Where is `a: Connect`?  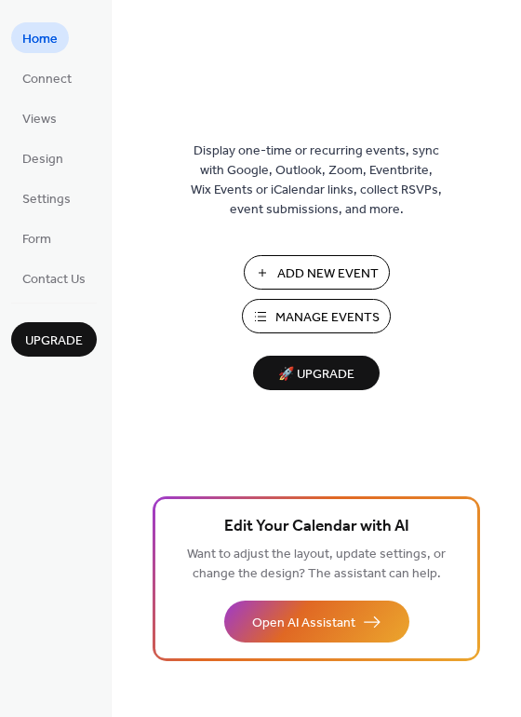
a: Connect is located at coordinates (47, 77).